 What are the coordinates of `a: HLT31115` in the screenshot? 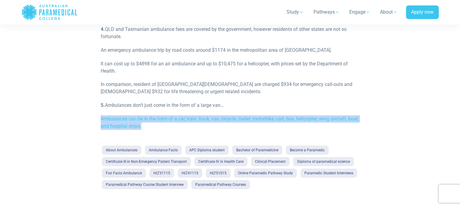 It's located at (162, 173).